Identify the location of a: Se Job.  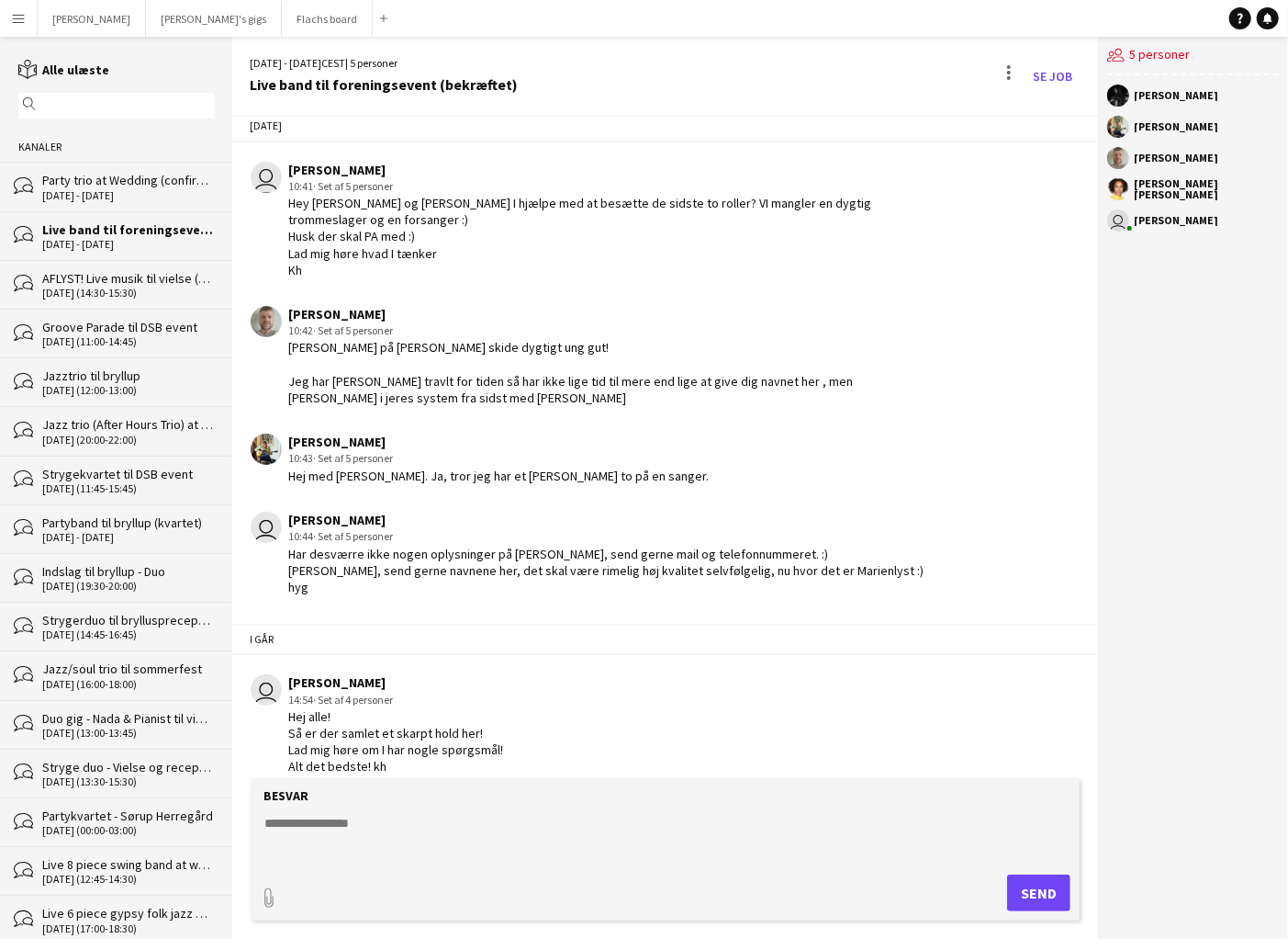
(1052, 76).